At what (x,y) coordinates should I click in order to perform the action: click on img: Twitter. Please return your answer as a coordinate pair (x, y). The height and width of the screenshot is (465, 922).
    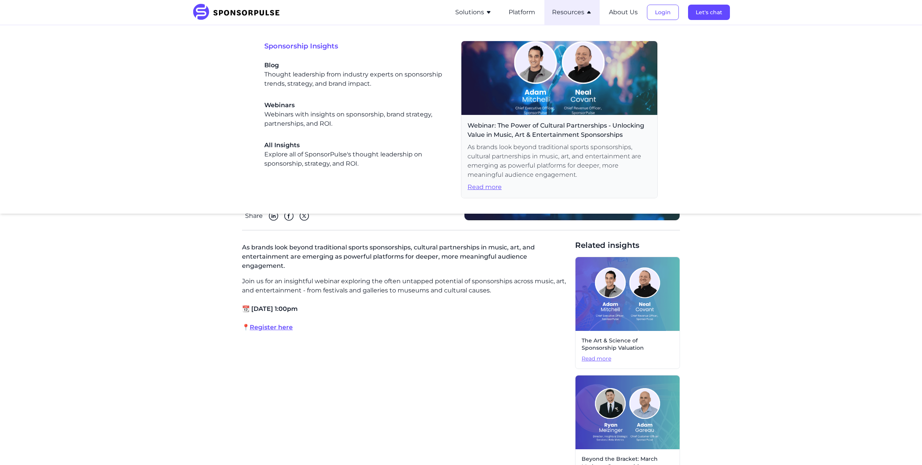
    Looking at the image, I should click on (304, 216).